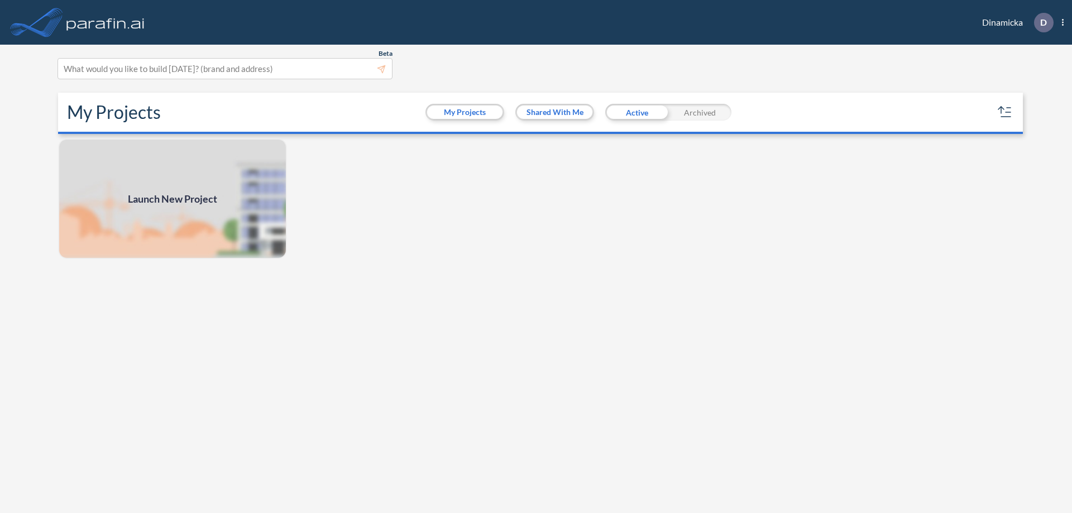  What do you see at coordinates (700, 112) in the screenshot?
I see `div: Archived` at bounding box center [700, 112].